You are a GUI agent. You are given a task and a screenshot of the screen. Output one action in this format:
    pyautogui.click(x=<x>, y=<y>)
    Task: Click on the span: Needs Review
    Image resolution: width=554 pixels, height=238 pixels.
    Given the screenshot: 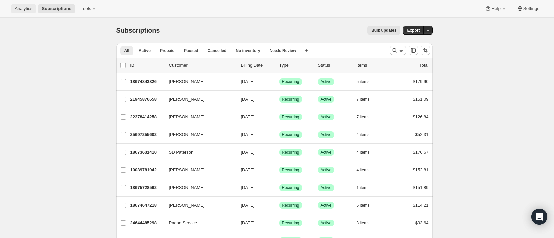 What is the action you would take?
    pyautogui.click(x=283, y=51)
    